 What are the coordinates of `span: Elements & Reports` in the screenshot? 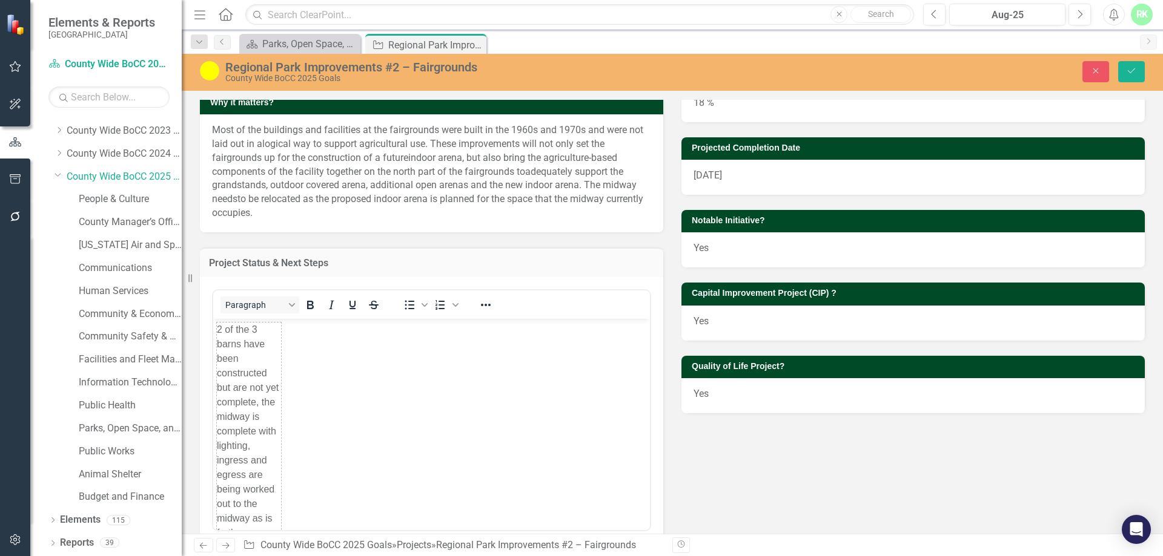 It's located at (102, 22).